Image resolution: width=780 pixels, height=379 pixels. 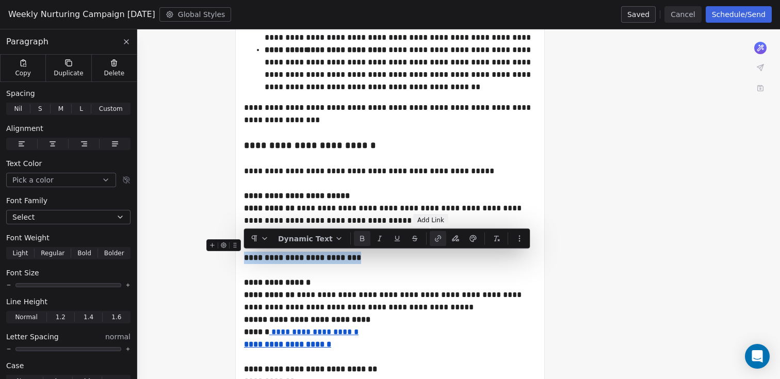 What do you see at coordinates (53, 253) in the screenshot?
I see `span: Regular` at bounding box center [53, 253].